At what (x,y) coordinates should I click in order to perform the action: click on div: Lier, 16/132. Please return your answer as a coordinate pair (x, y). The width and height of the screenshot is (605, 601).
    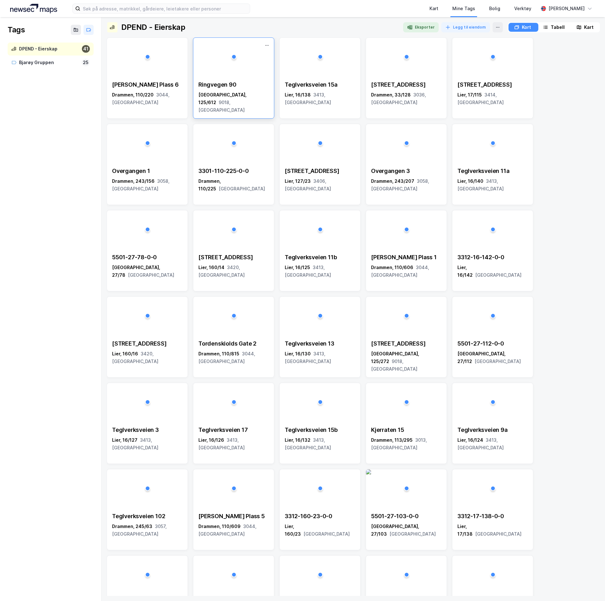
    Looking at the image, I should click on (320, 444).